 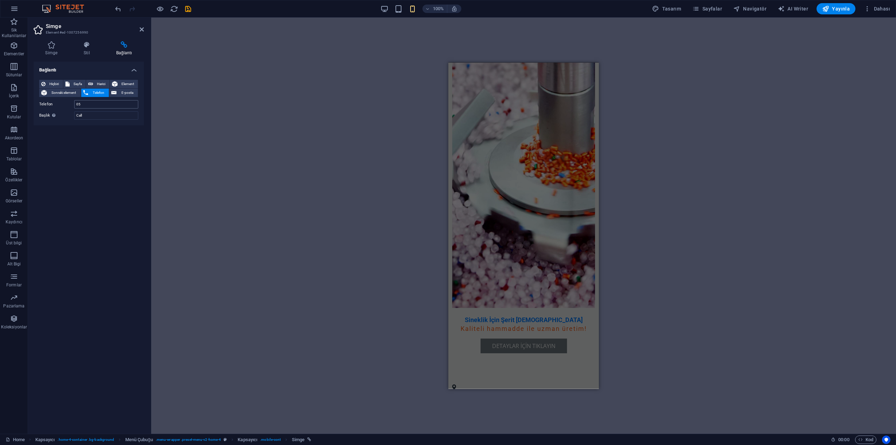 What do you see at coordinates (14, 180) in the screenshot?
I see `p: Özellikler` at bounding box center [14, 180].